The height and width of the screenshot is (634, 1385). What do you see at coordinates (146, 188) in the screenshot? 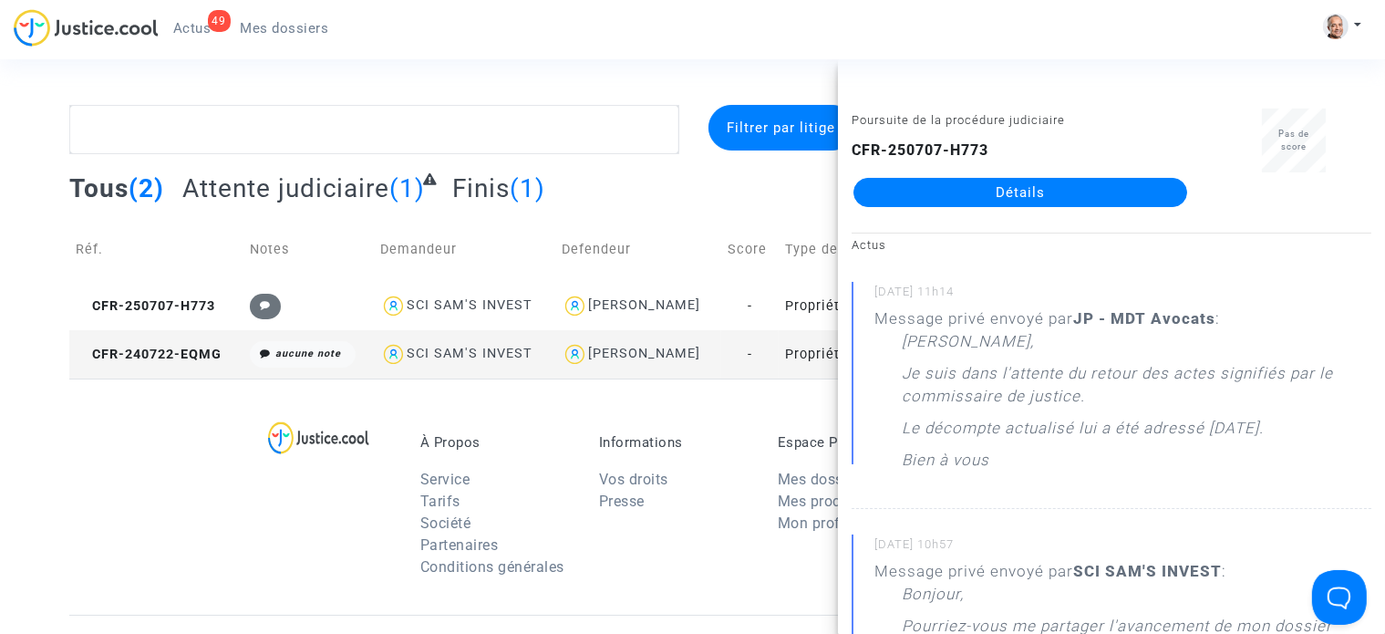
I see `span: (2)` at bounding box center [146, 188].